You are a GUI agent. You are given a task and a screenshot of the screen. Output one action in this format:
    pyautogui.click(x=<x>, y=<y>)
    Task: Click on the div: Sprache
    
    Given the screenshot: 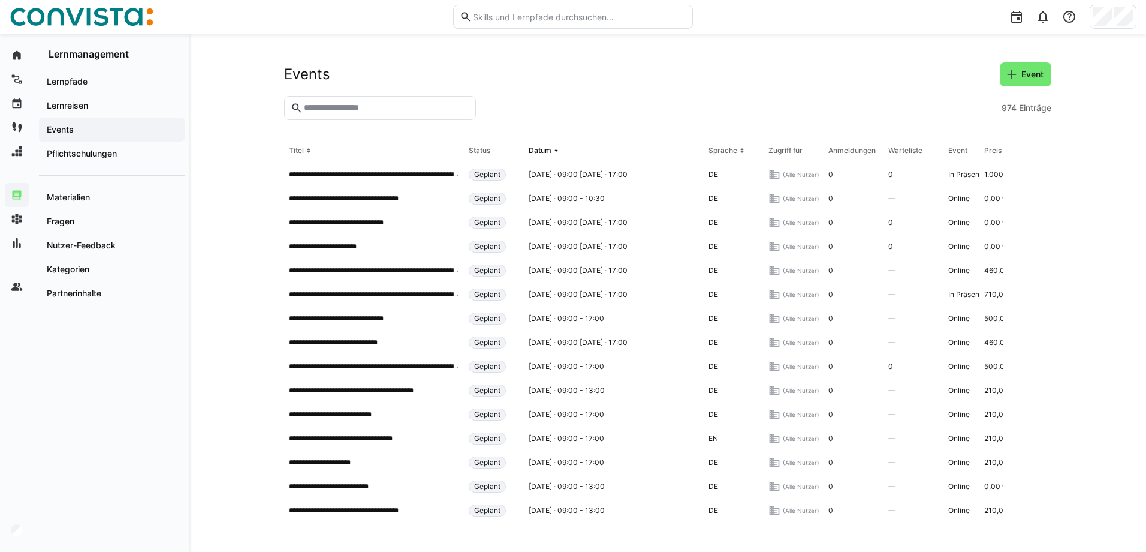 What is the action you would take?
    pyautogui.click(x=723, y=150)
    